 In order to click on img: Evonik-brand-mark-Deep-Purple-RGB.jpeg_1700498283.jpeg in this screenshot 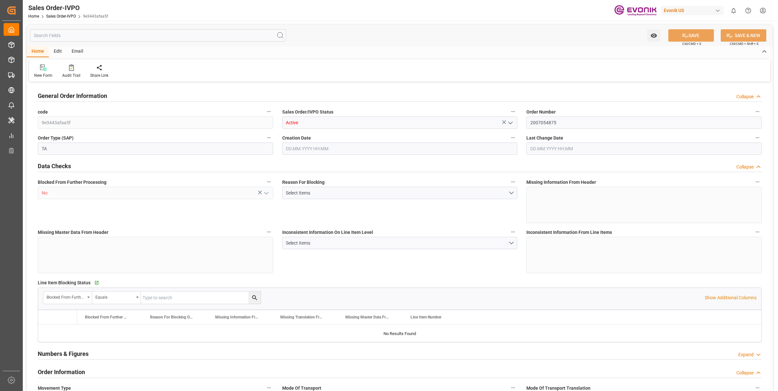, I will do `click(635, 10)`.